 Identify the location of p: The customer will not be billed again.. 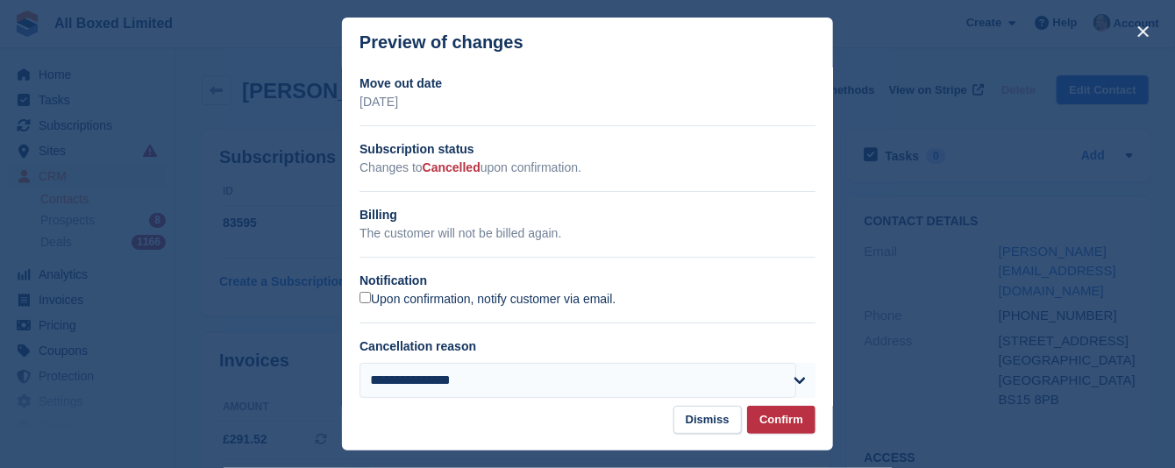
(587, 233).